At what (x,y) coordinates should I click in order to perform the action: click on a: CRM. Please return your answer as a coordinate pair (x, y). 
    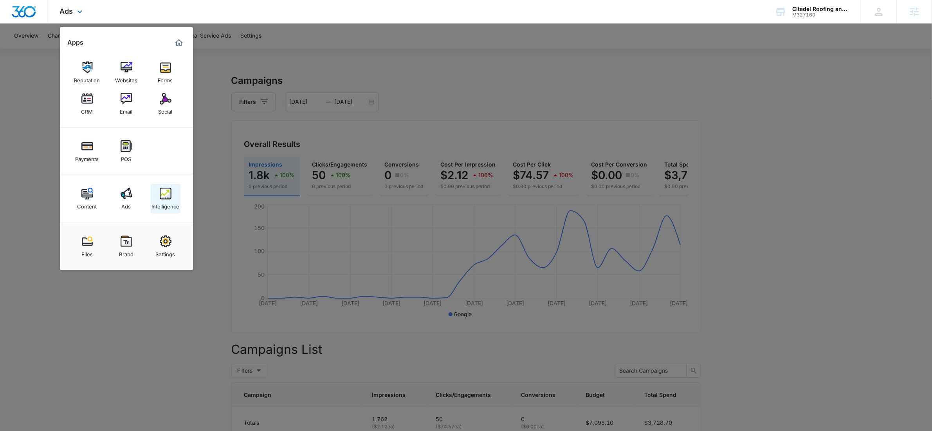
    Looking at the image, I should click on (87, 104).